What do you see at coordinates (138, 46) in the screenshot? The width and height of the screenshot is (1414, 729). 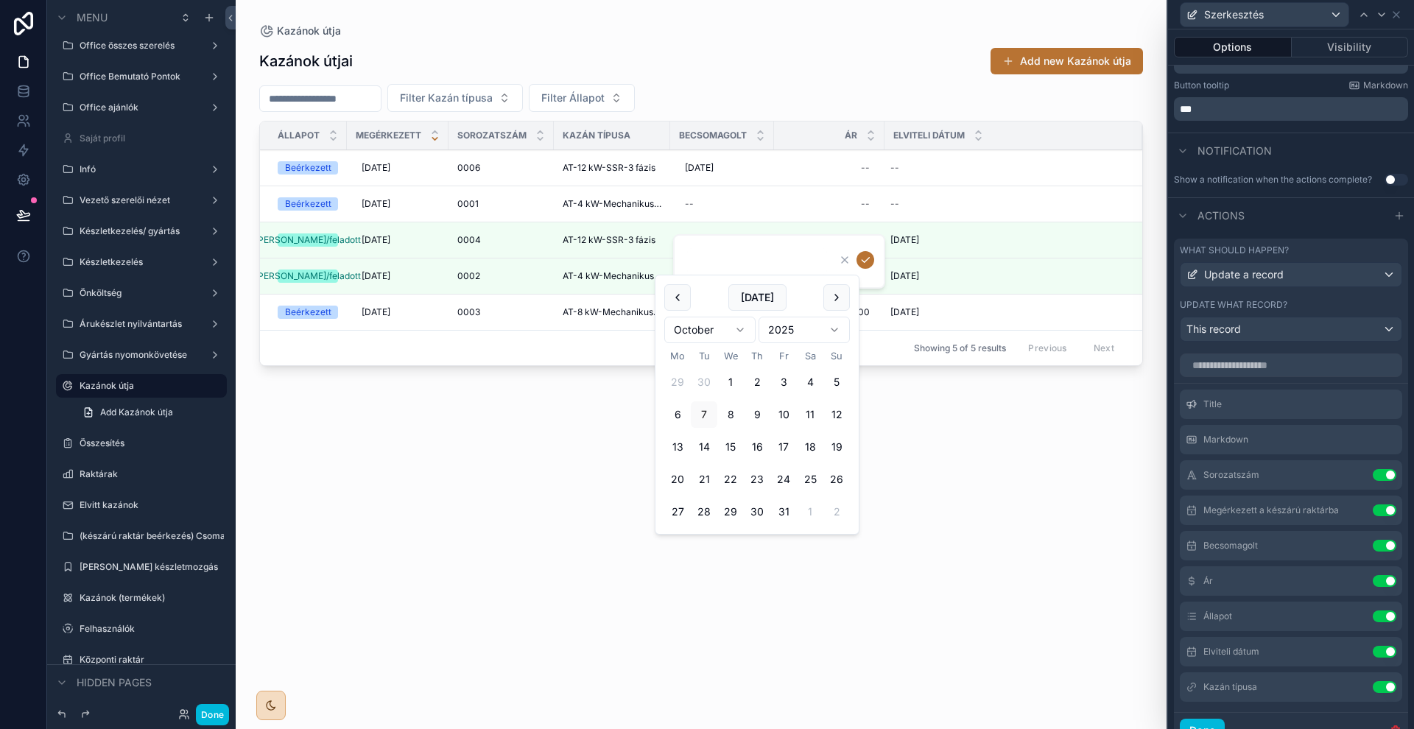 I see `label: Office összes szerelés` at bounding box center [138, 46].